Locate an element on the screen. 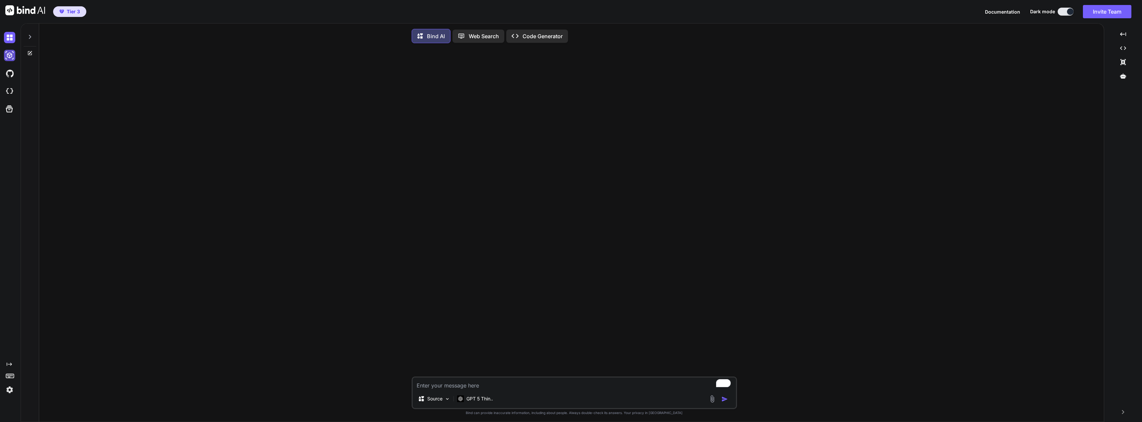 The height and width of the screenshot is (422, 1142). p: Web Search is located at coordinates (484, 36).